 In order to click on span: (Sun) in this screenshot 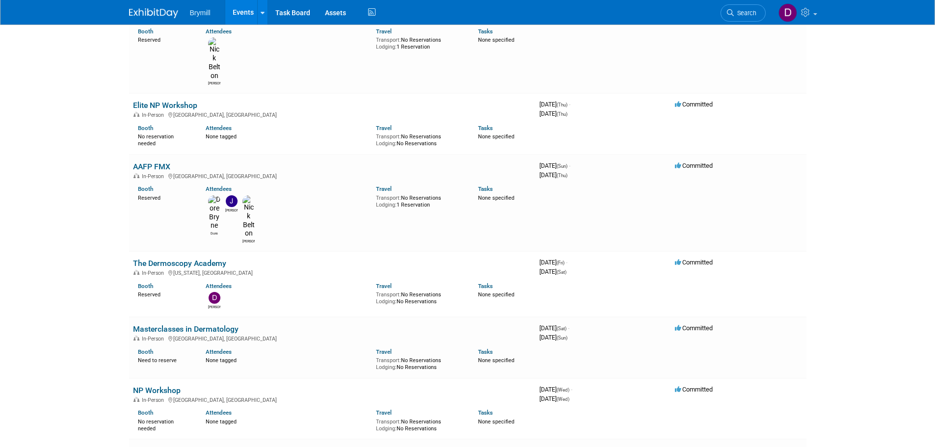, I will do `click(562, 166)`.